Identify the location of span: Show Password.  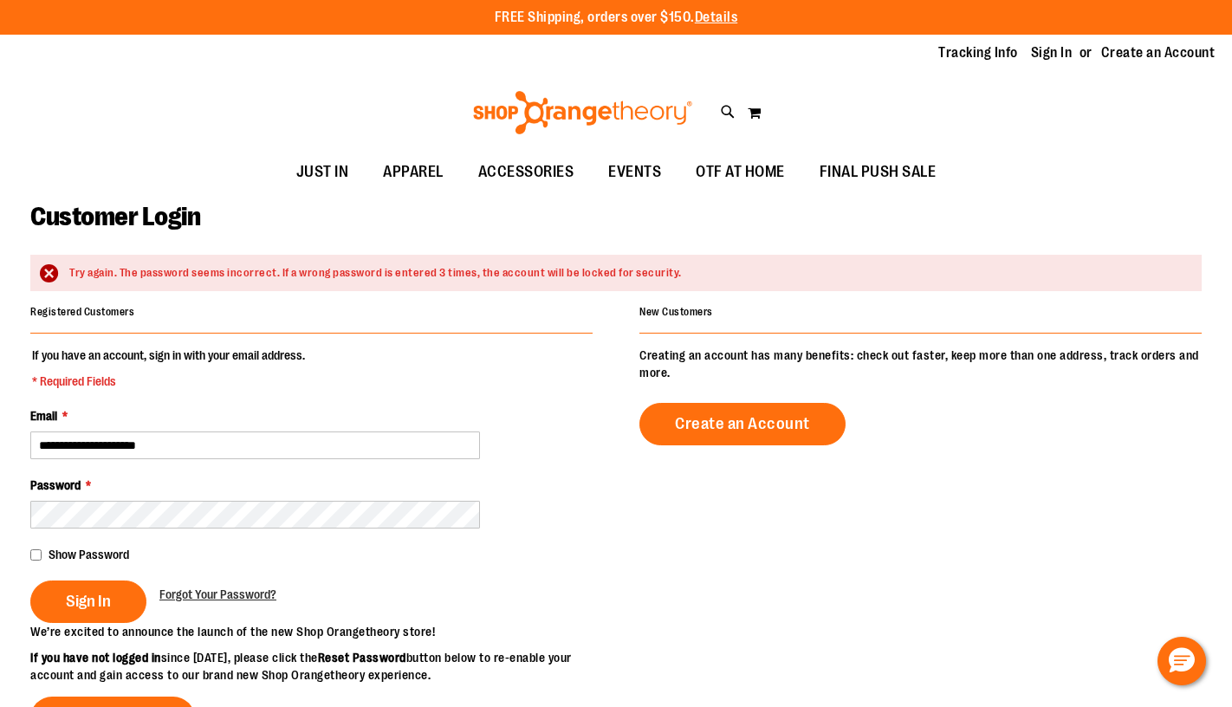
(88, 555).